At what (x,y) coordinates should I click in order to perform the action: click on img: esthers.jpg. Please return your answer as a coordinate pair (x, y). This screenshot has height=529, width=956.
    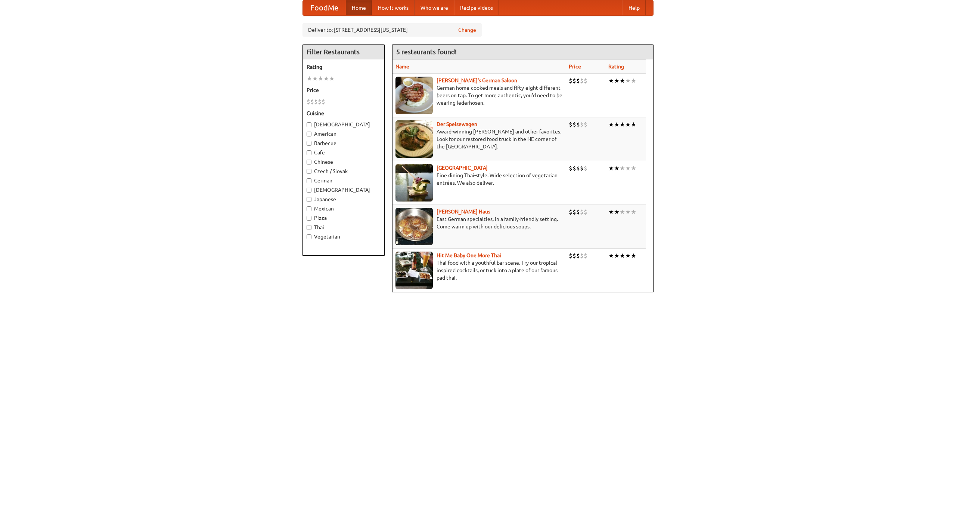
    Looking at the image, I should click on (414, 95).